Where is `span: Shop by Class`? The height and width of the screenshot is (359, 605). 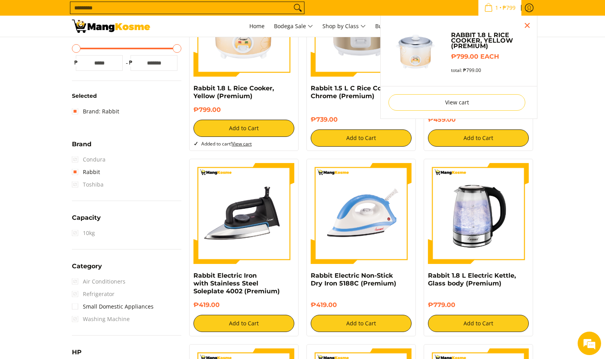 span: Shop by Class is located at coordinates (344, 26).